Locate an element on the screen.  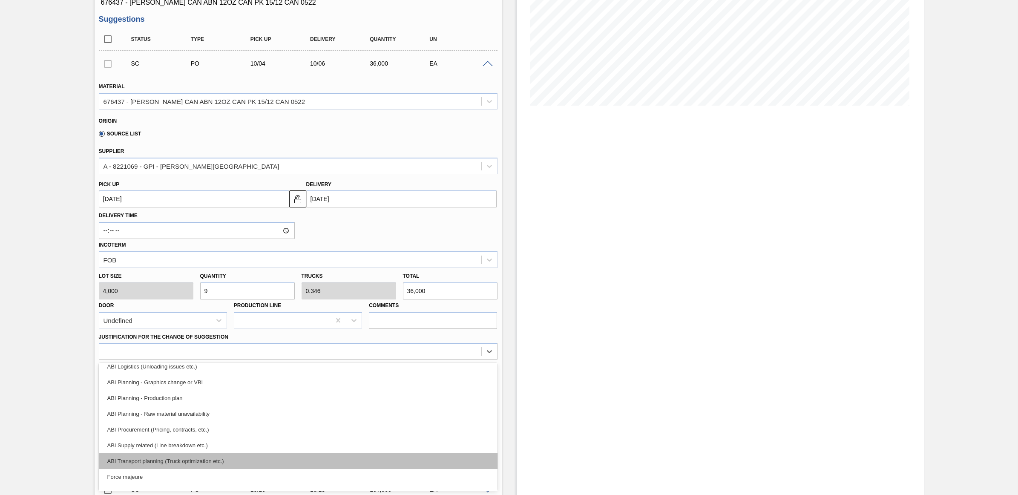
label: Quantity is located at coordinates (213, 276).